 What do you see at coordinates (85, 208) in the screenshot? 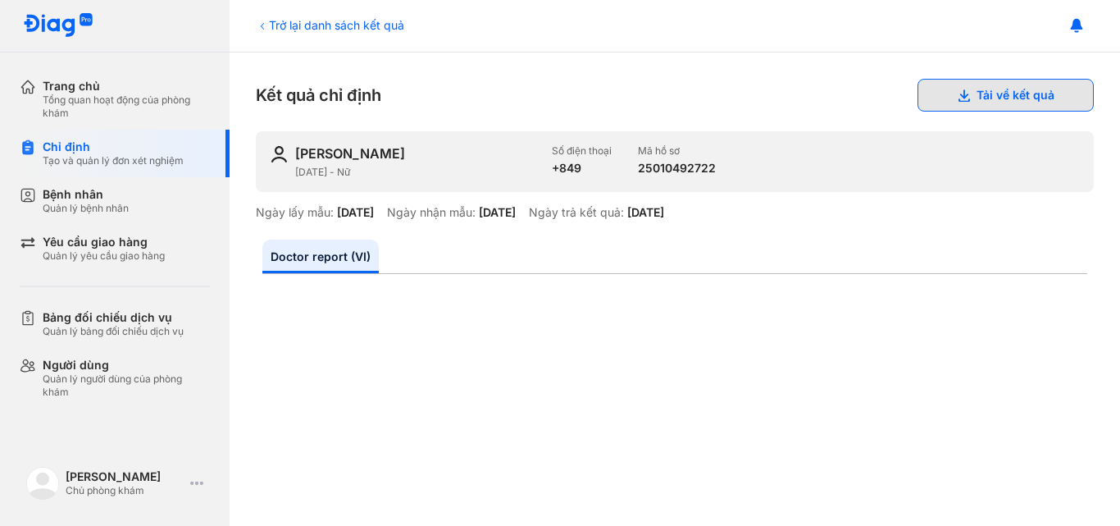
I see `div: Quản lý bệnh nhân` at bounding box center [85, 208].